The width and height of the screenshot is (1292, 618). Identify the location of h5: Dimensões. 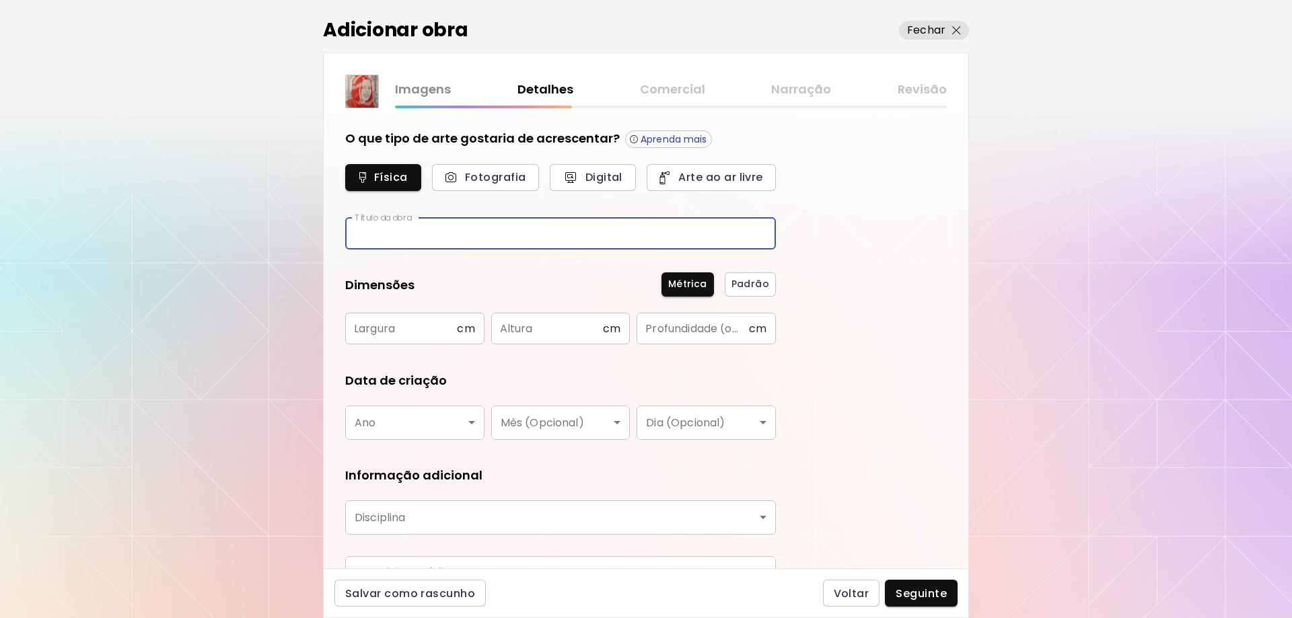
(380, 287).